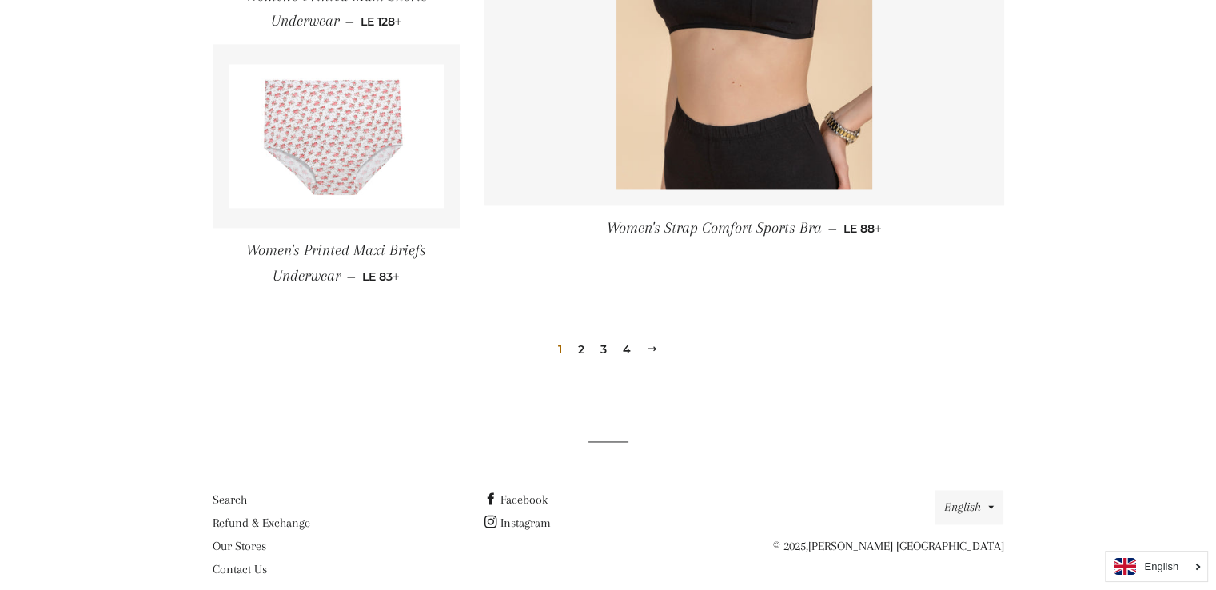 The image size is (1216, 590). Describe the element at coordinates (336, 262) in the screenshot. I see `span: Women's Printed Maxi Briefs Underwear` at that location.